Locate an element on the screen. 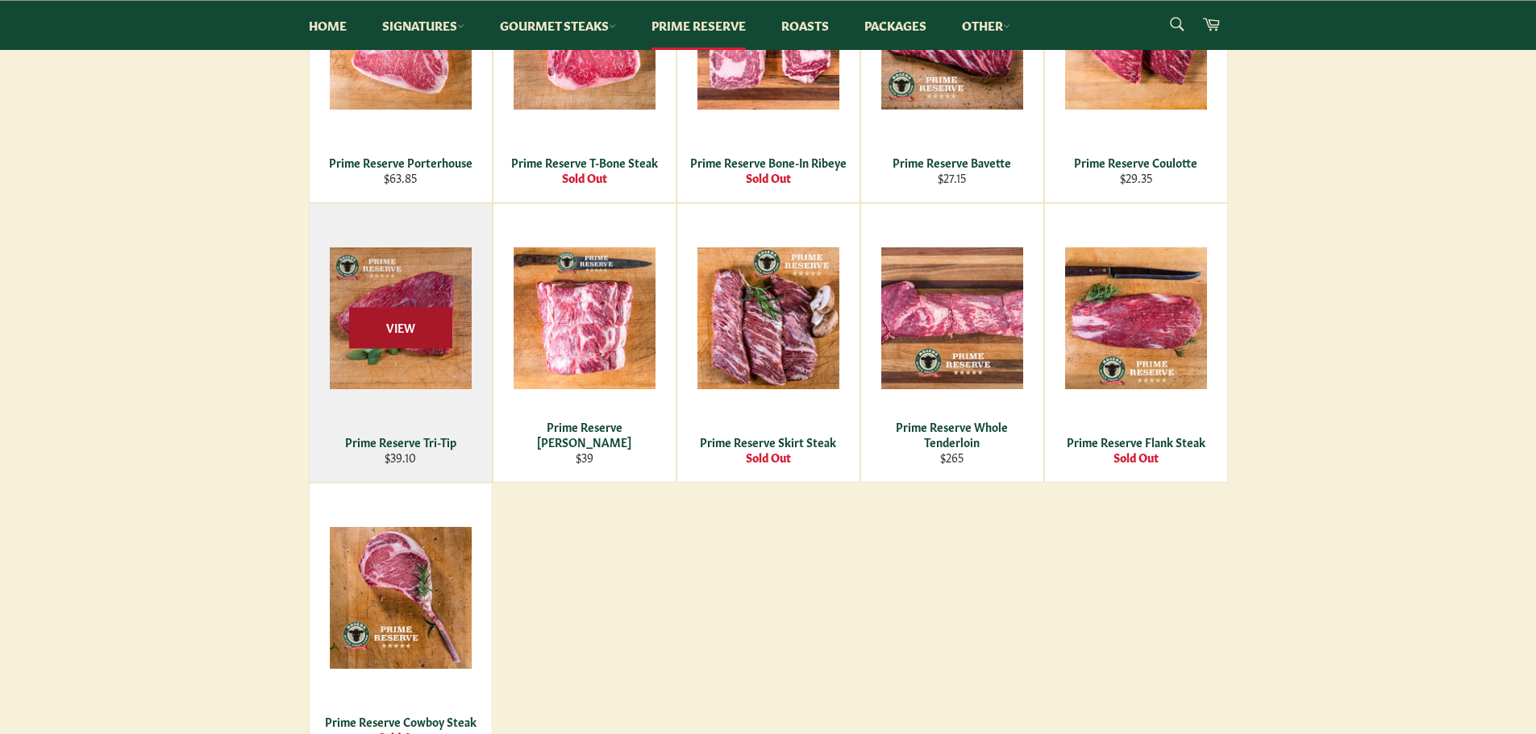 Image resolution: width=1536 pixels, height=734 pixels. span: View is located at coordinates (401, 328).